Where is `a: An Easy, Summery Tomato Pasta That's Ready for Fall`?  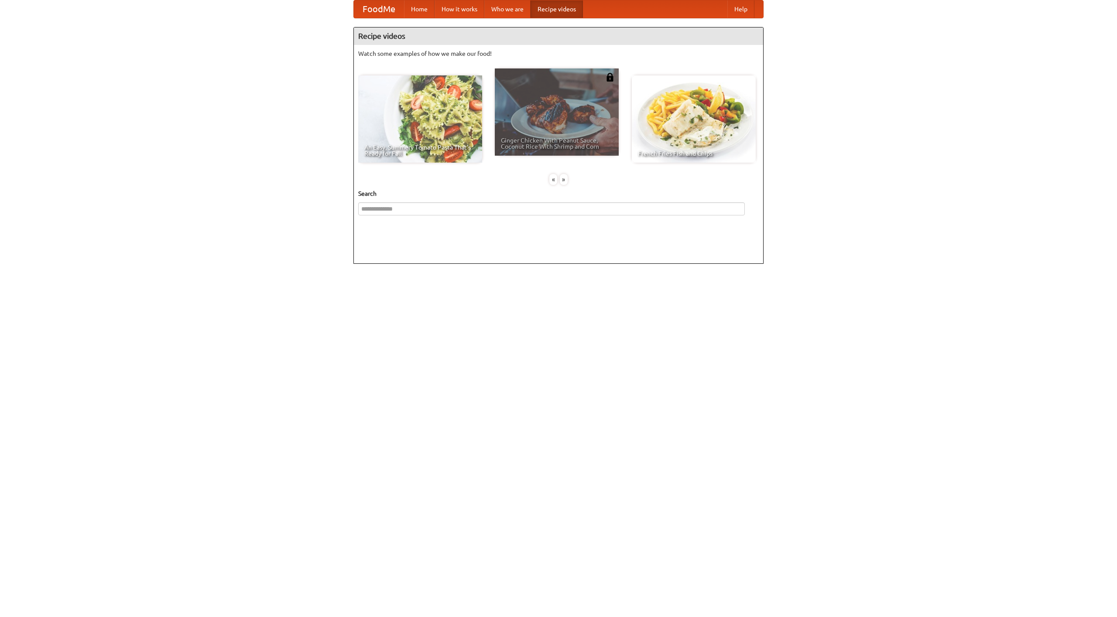
a: An Easy, Summery Tomato Pasta That's Ready for Fall is located at coordinates (420, 119).